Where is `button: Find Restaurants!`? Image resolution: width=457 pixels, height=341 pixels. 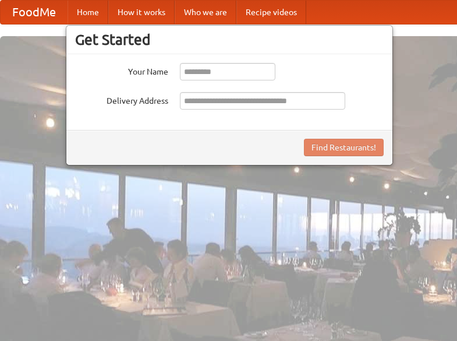 button: Find Restaurants! is located at coordinates (344, 147).